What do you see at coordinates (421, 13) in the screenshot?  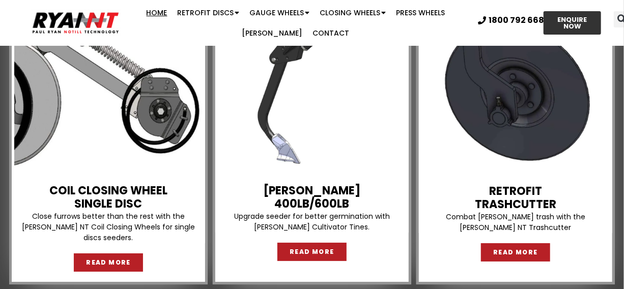 I see `a: Press Wheels` at bounding box center [421, 13].